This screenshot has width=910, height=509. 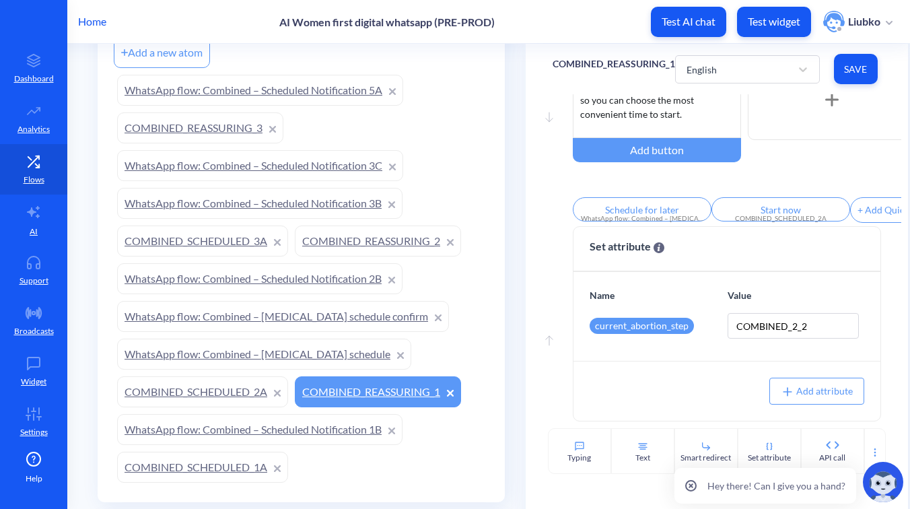 I want to click on p: Support, so click(x=34, y=281).